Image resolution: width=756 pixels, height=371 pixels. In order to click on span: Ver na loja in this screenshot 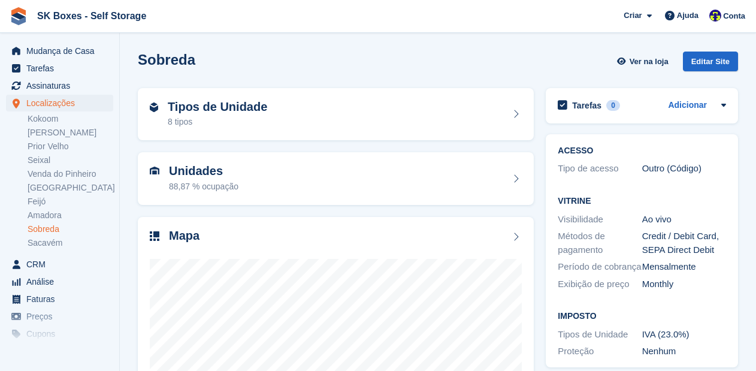, I will do `click(649, 62)`.